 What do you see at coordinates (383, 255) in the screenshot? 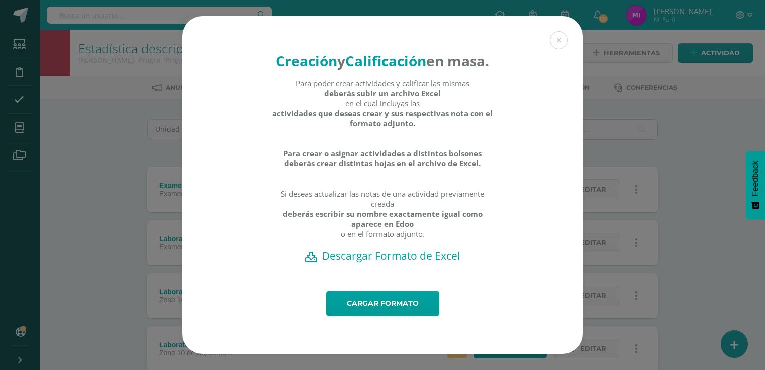
I see `h2: Descargar Formato de Excel` at bounding box center [383, 255].